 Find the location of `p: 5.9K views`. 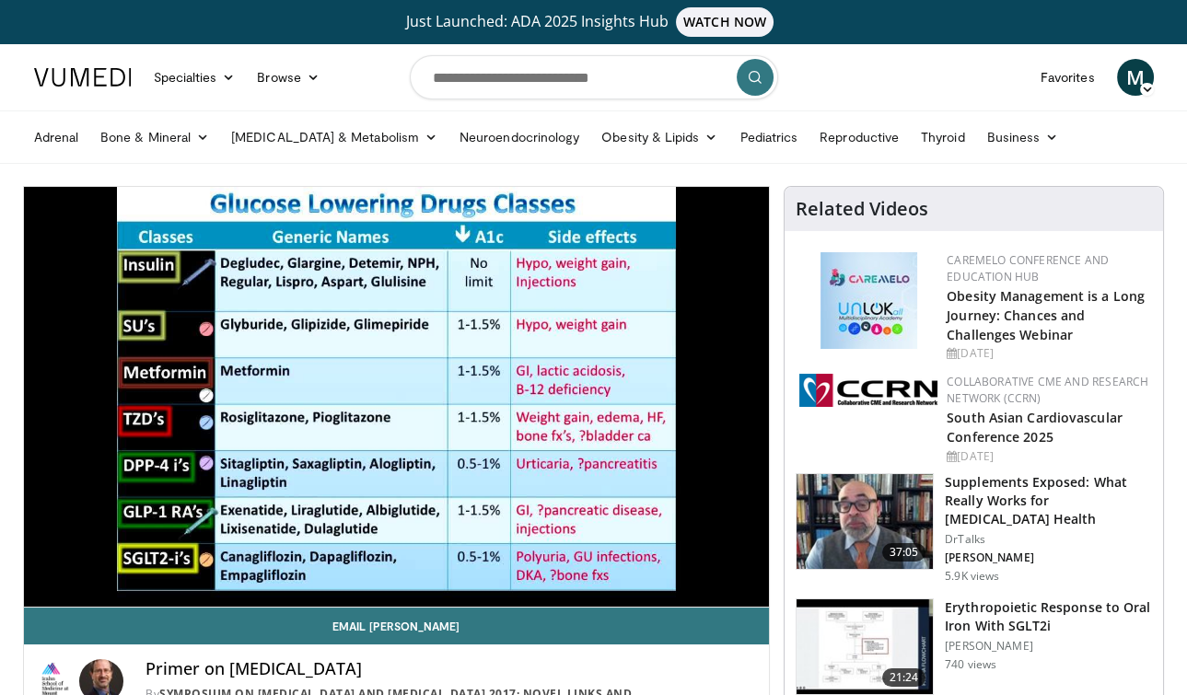

p: 5.9K views is located at coordinates (971, 576).